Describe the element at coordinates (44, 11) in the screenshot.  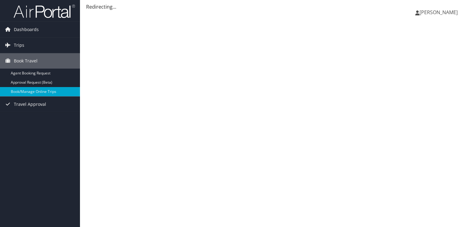
I see `img: airportal-logo.png` at that location.